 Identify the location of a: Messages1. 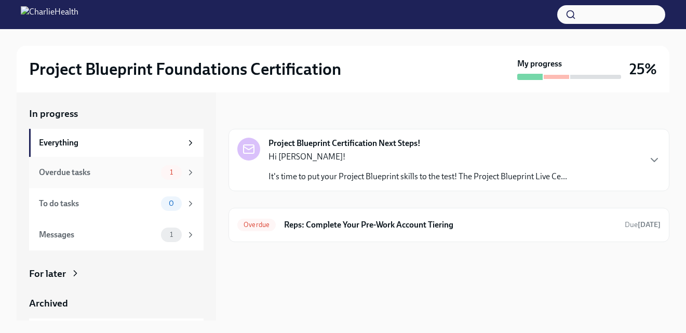
(116, 235).